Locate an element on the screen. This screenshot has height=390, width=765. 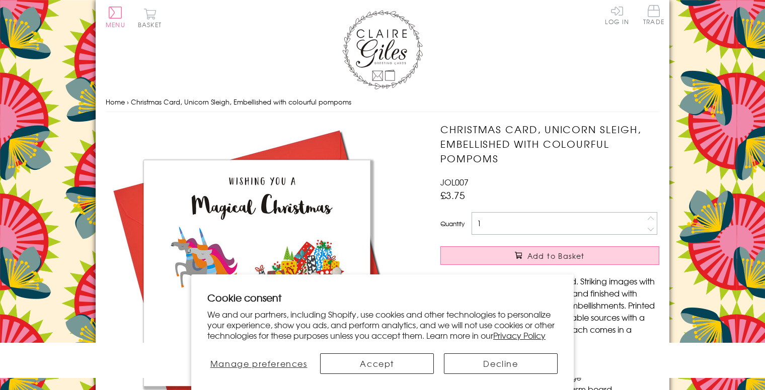
label: Quantity is located at coordinates (452, 224).